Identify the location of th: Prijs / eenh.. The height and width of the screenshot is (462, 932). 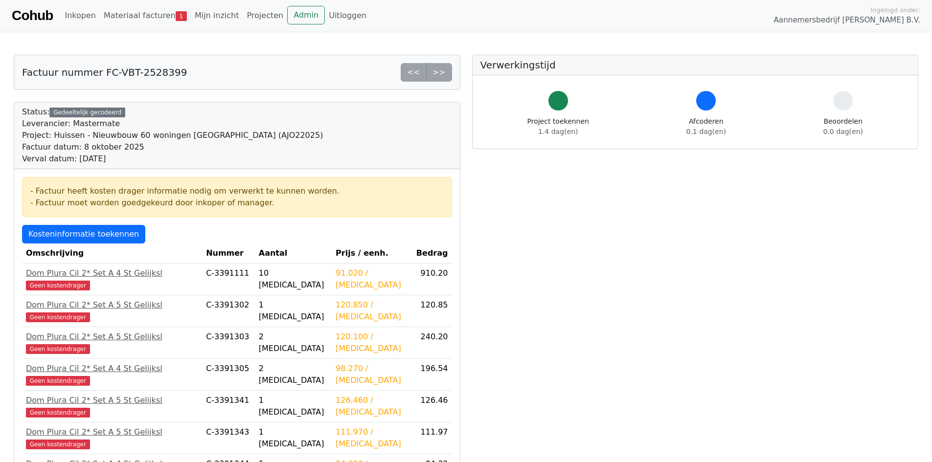
(371, 253).